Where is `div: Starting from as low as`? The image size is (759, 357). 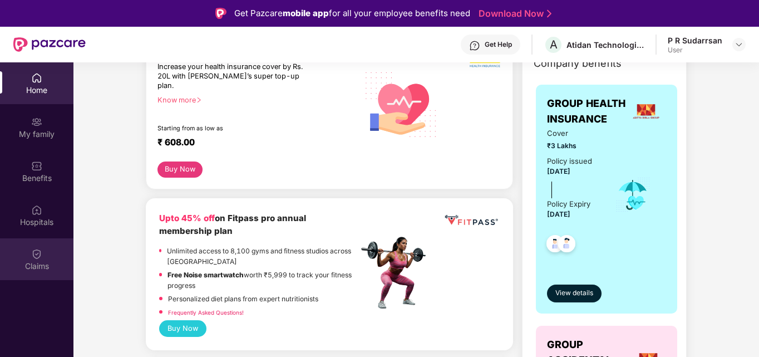 div: Starting from as low as is located at coordinates (234, 129).